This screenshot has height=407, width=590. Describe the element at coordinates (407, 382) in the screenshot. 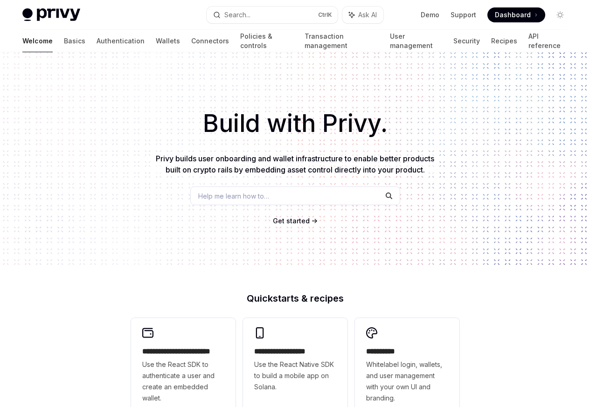

I see `span: Whitelabel login, wallets, and user management with your own UI and branding.` at that location.